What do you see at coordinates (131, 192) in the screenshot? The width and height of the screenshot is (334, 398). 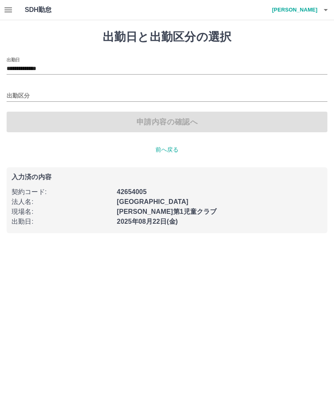 I see `b: 42654005` at bounding box center [131, 192].